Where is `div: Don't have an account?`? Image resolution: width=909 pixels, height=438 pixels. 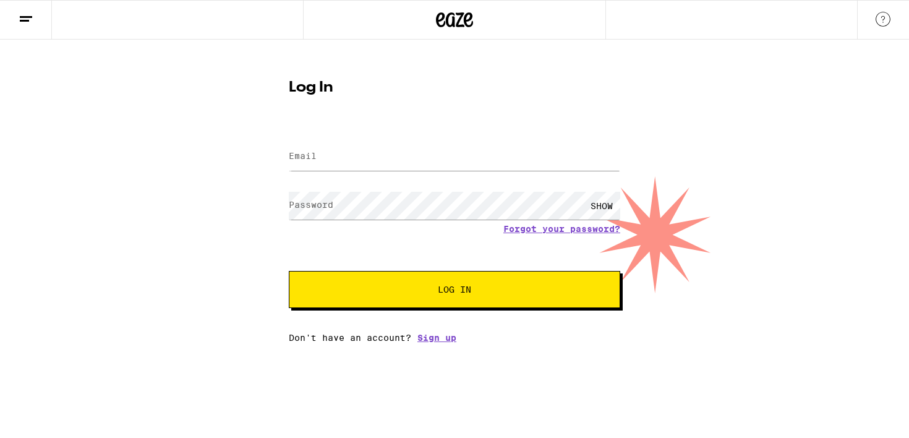 div: Don't have an account? is located at coordinates (454, 338).